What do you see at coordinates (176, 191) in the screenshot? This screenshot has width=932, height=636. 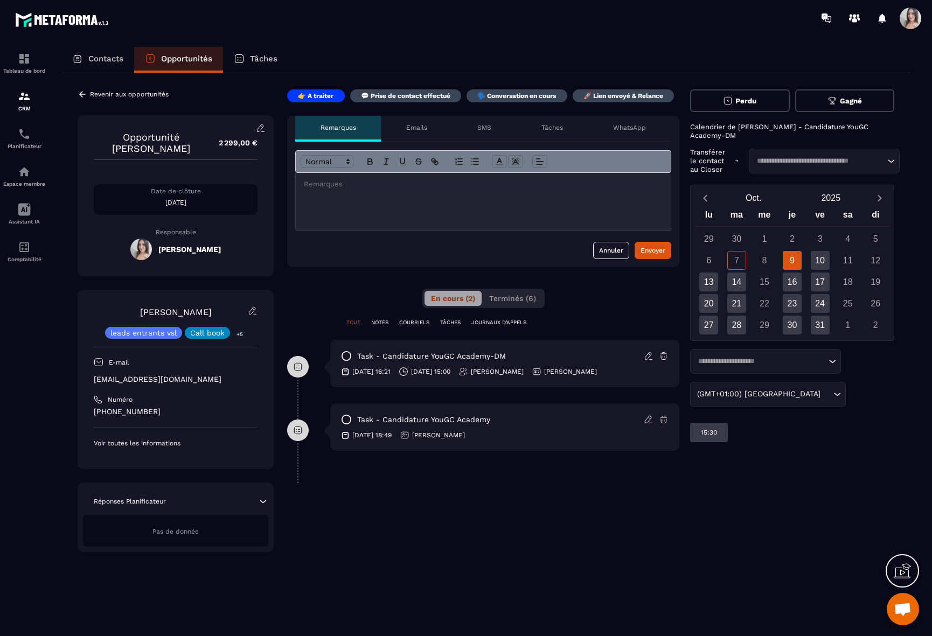 I see `p: Date de clôture` at bounding box center [176, 191].